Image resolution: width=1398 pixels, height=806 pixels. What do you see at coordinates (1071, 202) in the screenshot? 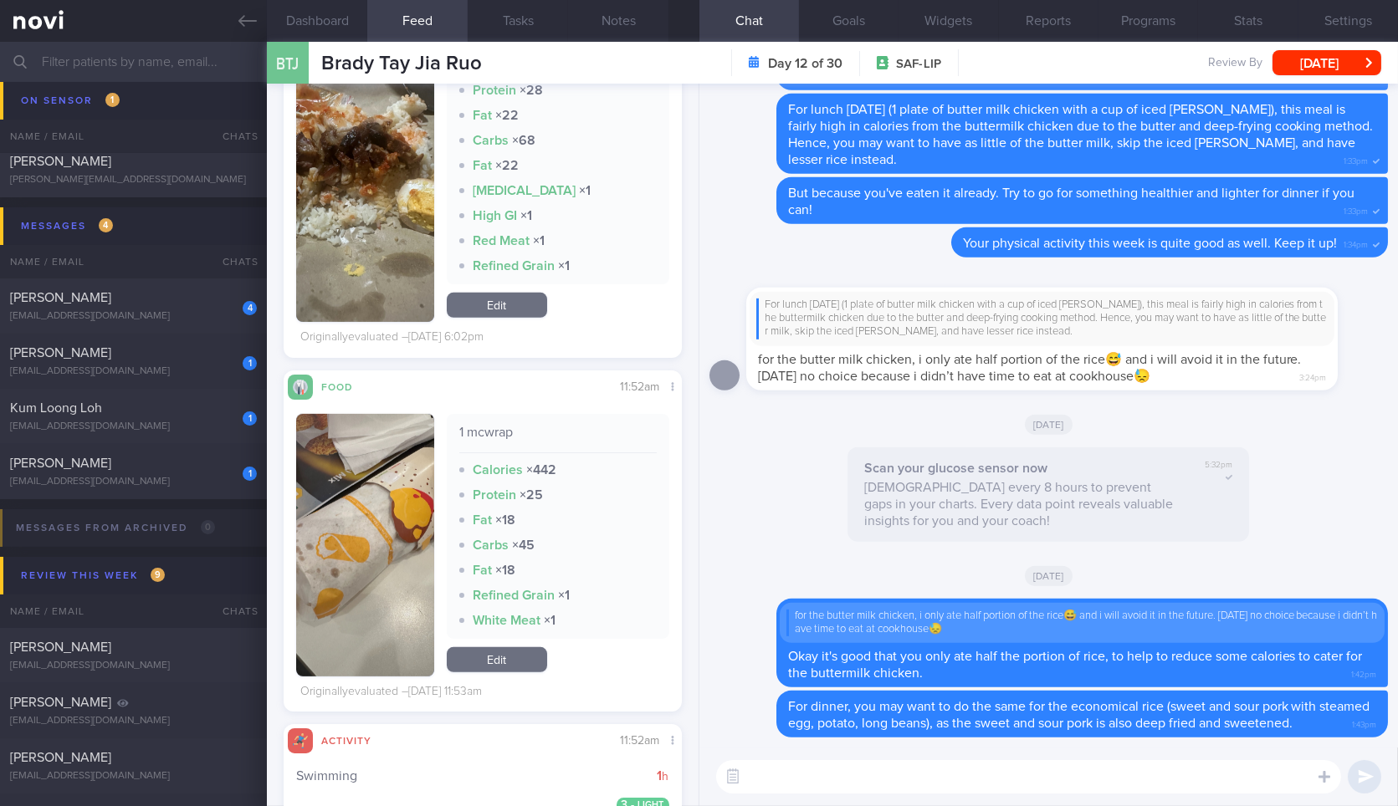
I see `span: But because you've eaten it already. Try to go for something healthier and lighter for dinner if ...` at bounding box center [1071, 202].